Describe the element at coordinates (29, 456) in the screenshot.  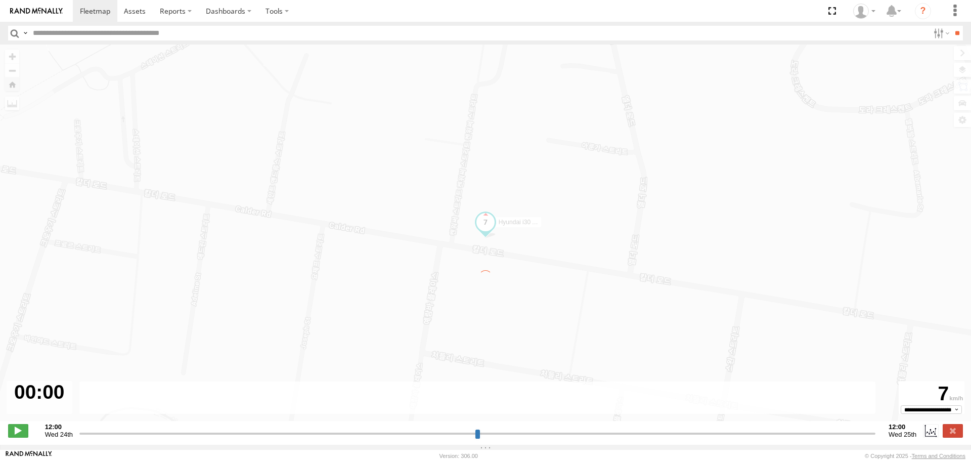
I see `a: Visit our Website` at that location.